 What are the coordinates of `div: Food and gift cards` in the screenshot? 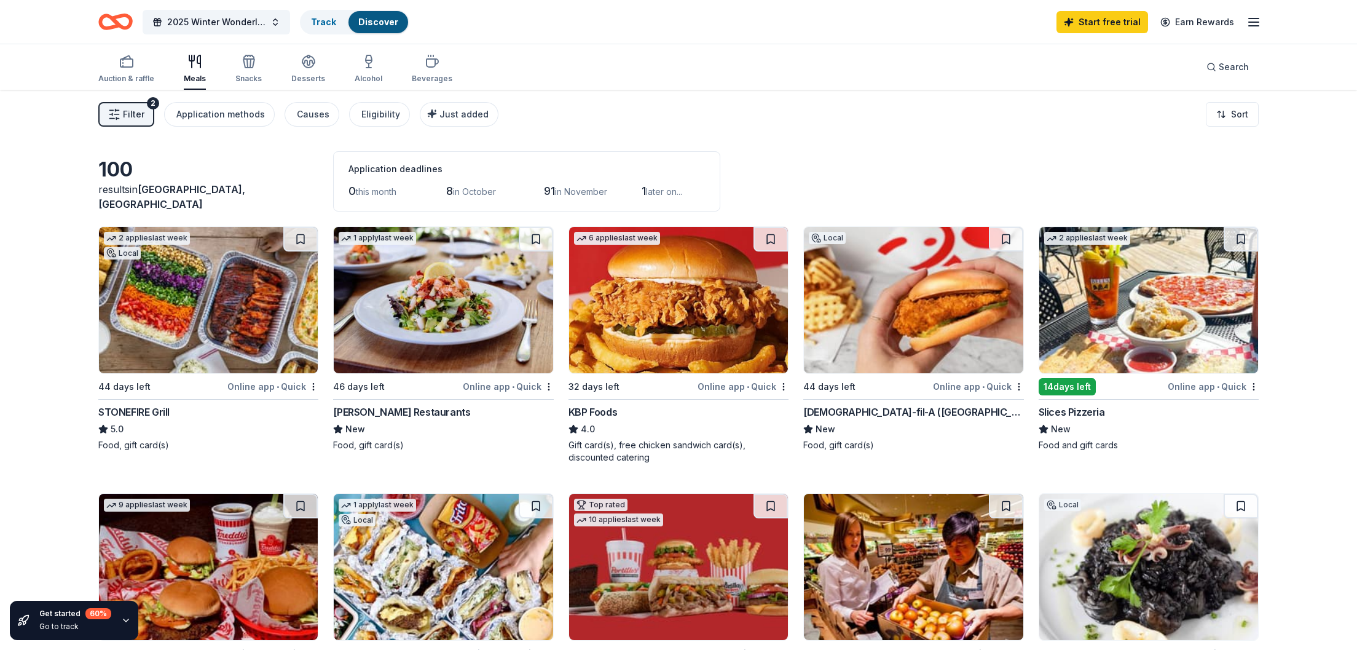 It's located at (1149, 445).